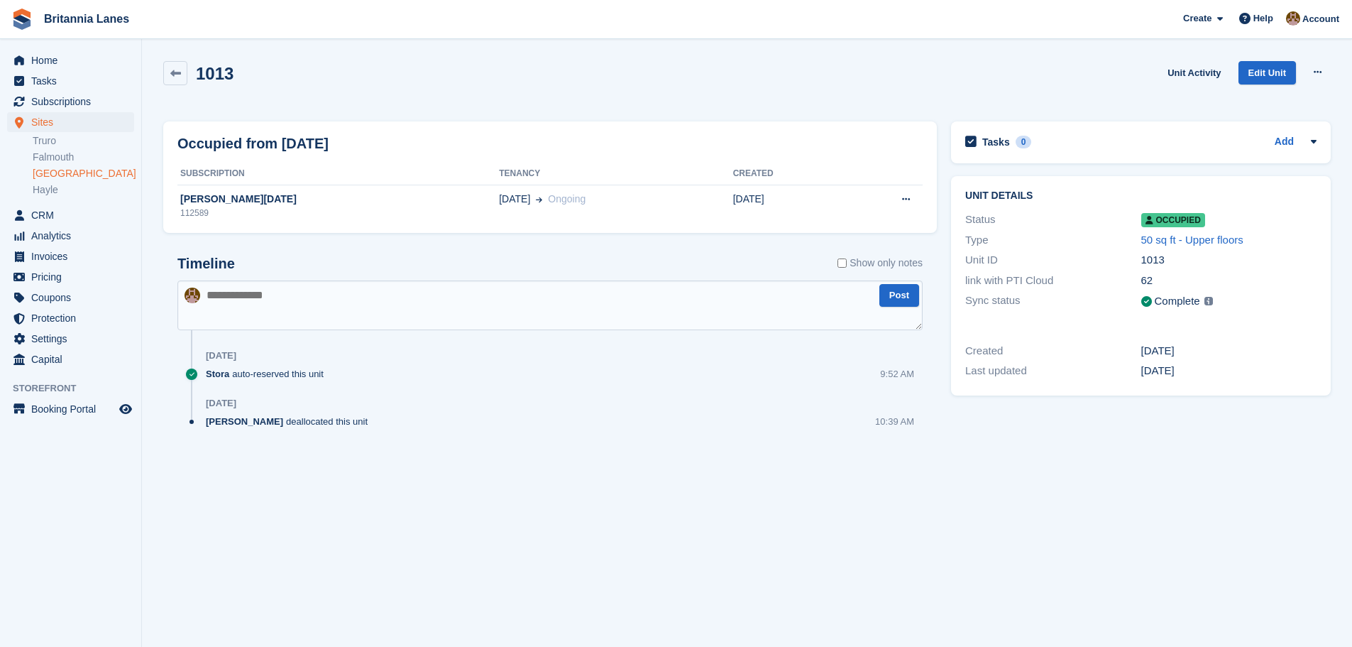  What do you see at coordinates (1177, 301) in the screenshot?
I see `div: Complete` at bounding box center [1177, 301].